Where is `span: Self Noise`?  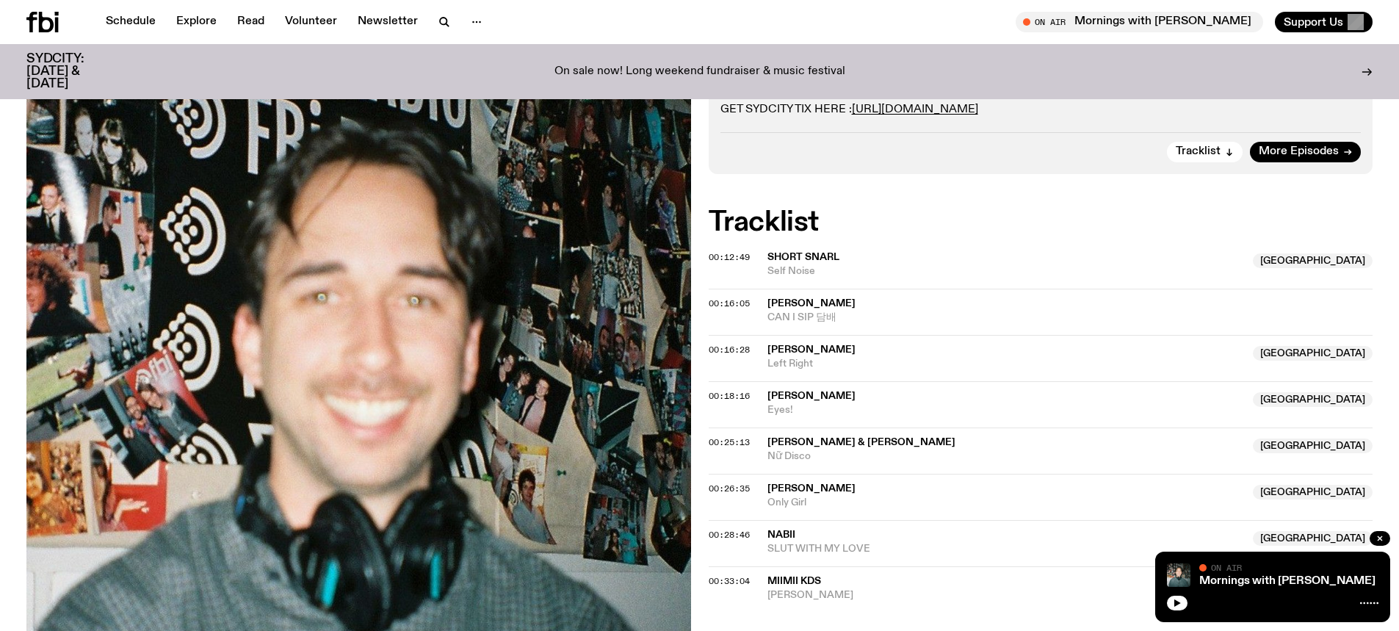 span: Self Noise is located at coordinates (1006, 271).